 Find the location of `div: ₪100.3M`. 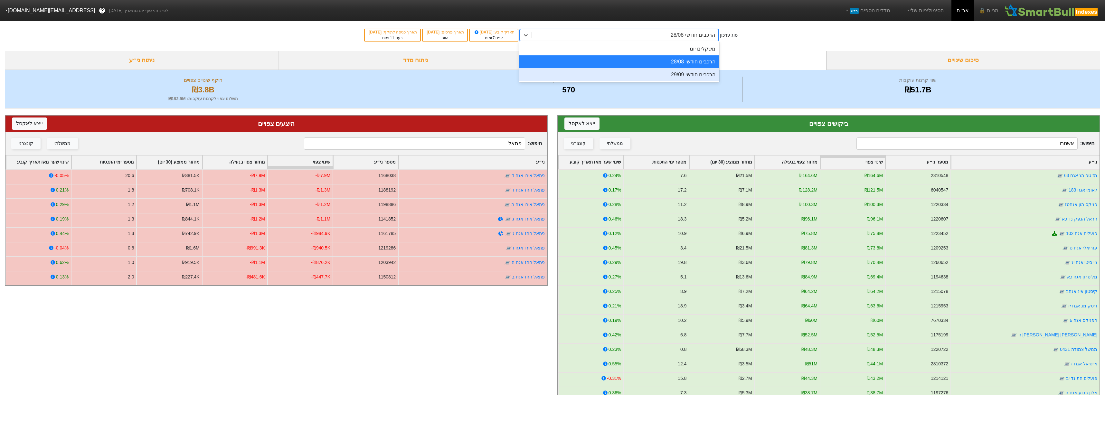

div: ₪100.3M is located at coordinates (808, 204).